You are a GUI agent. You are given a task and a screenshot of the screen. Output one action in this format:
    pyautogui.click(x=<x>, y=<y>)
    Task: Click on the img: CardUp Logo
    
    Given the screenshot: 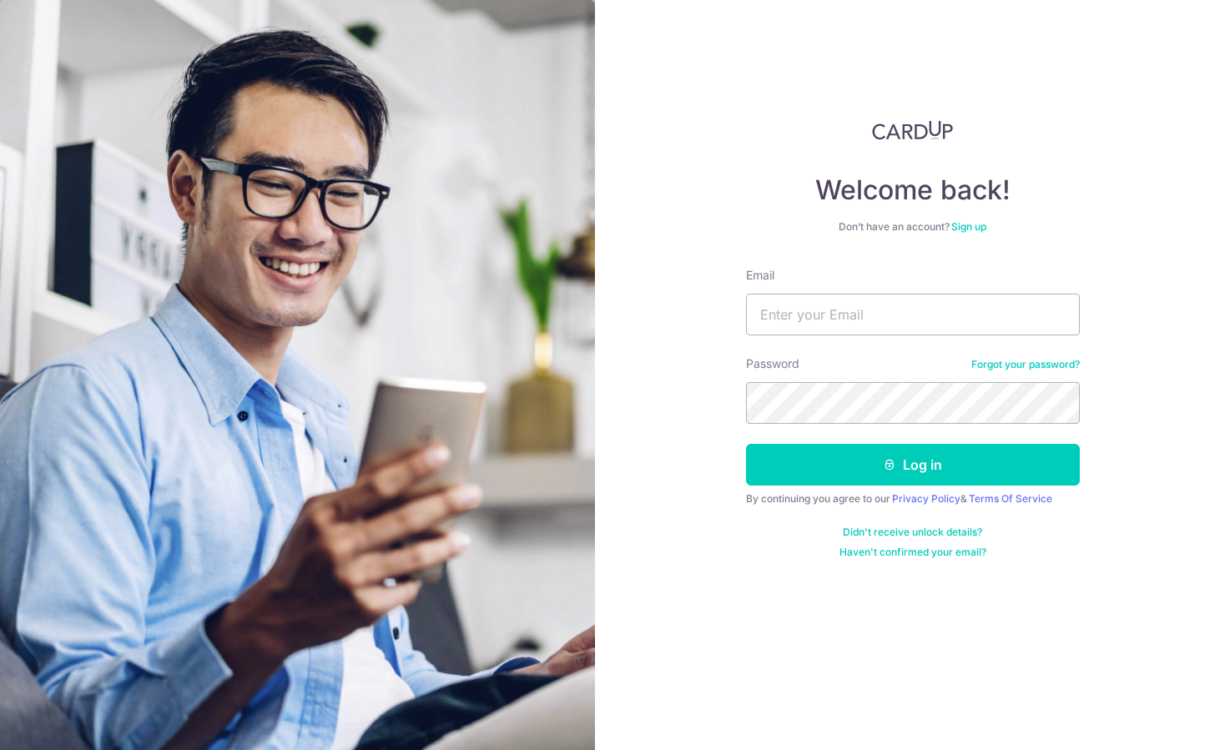 What is the action you would take?
    pyautogui.click(x=913, y=130)
    